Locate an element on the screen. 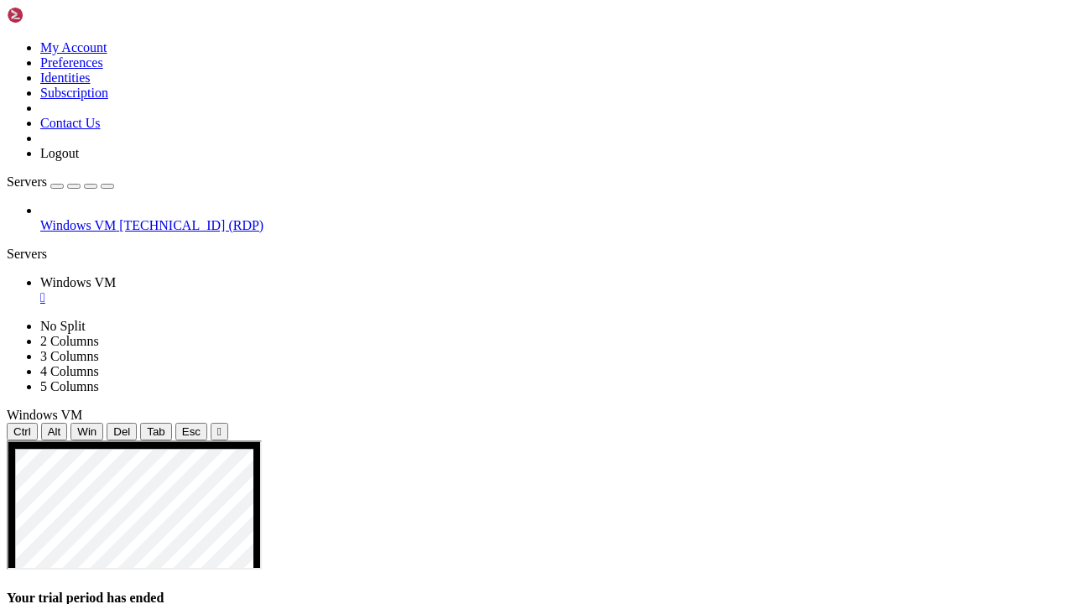 The width and height of the screenshot is (1074, 604). button: Esc is located at coordinates (191, 431).